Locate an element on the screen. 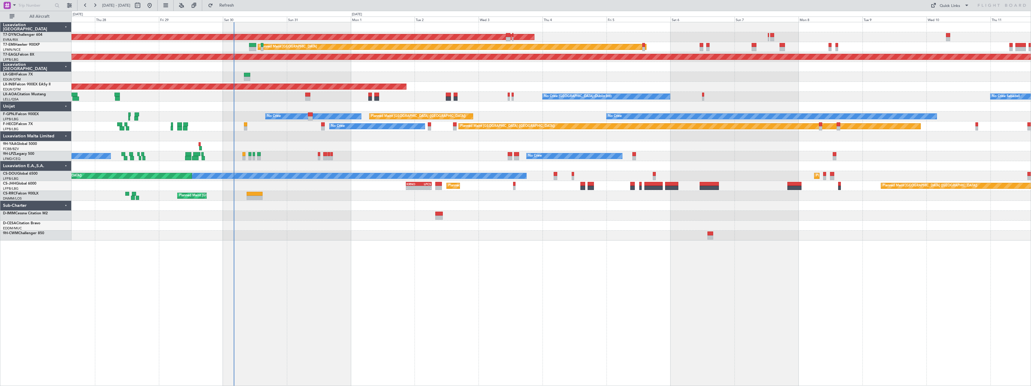  span: T7-EMI is located at coordinates (9, 45).